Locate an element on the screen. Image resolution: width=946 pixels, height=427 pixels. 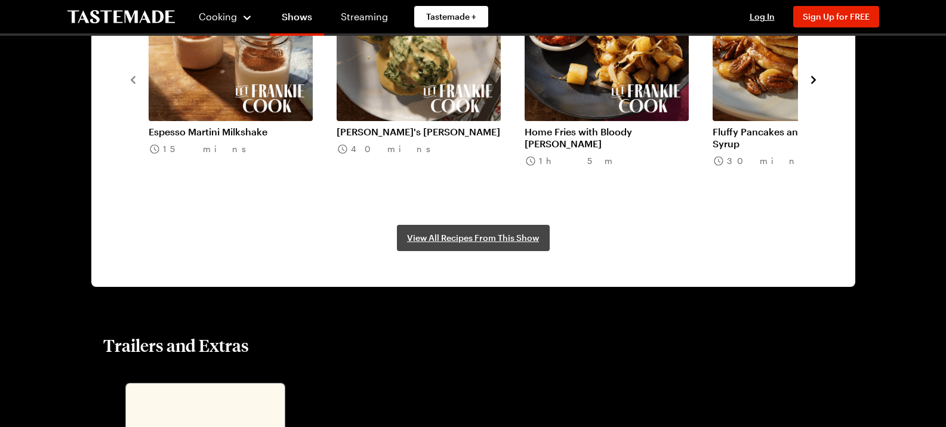
a: Tastemade + is located at coordinates (451, 17).